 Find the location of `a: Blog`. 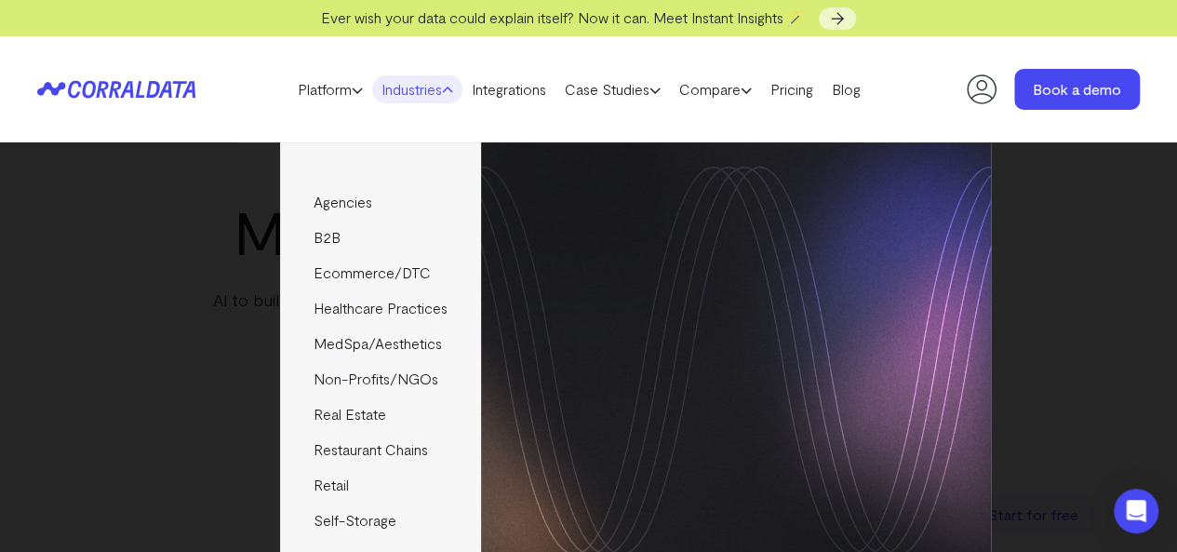

a: Blog is located at coordinates (846, 89).